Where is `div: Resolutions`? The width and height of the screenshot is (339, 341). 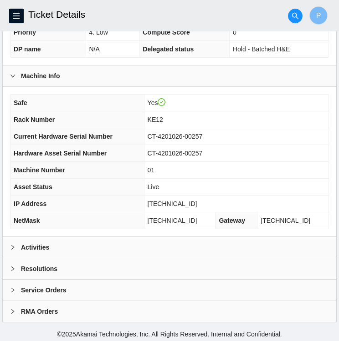 div: Resolutions is located at coordinates (169, 269).